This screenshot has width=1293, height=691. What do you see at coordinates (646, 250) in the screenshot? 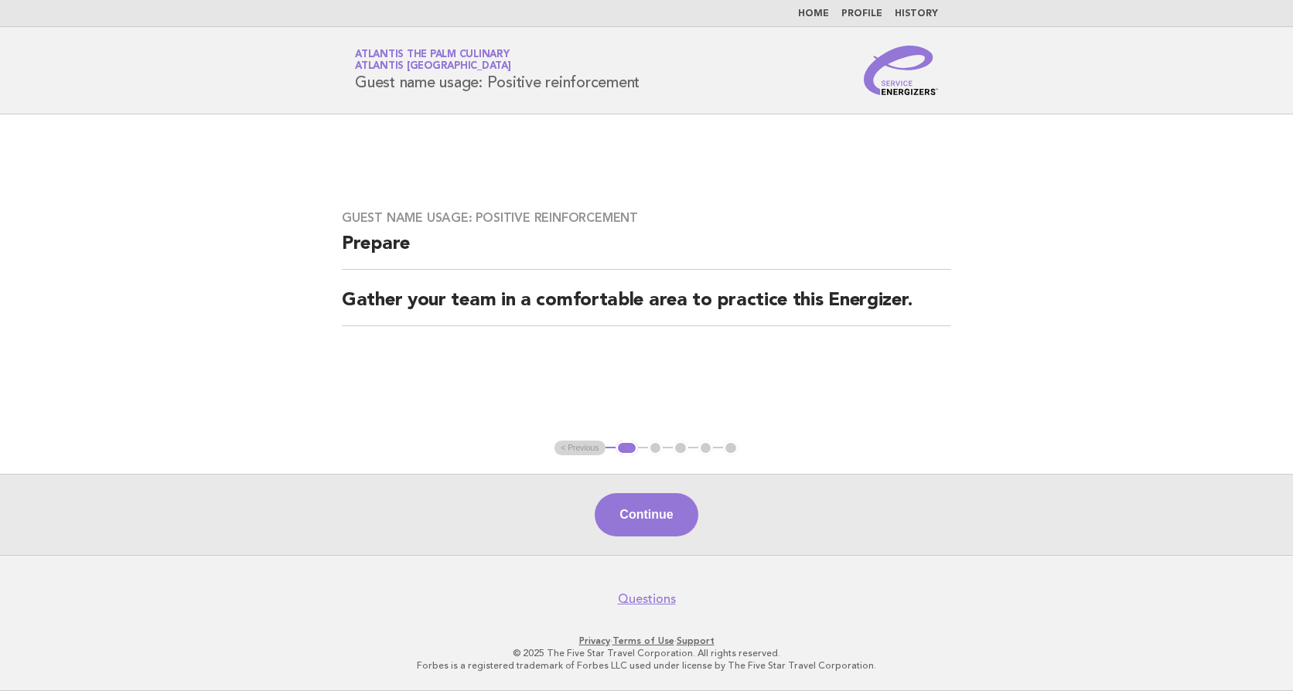
I see `h2: Prepare` at bounding box center [646, 250].